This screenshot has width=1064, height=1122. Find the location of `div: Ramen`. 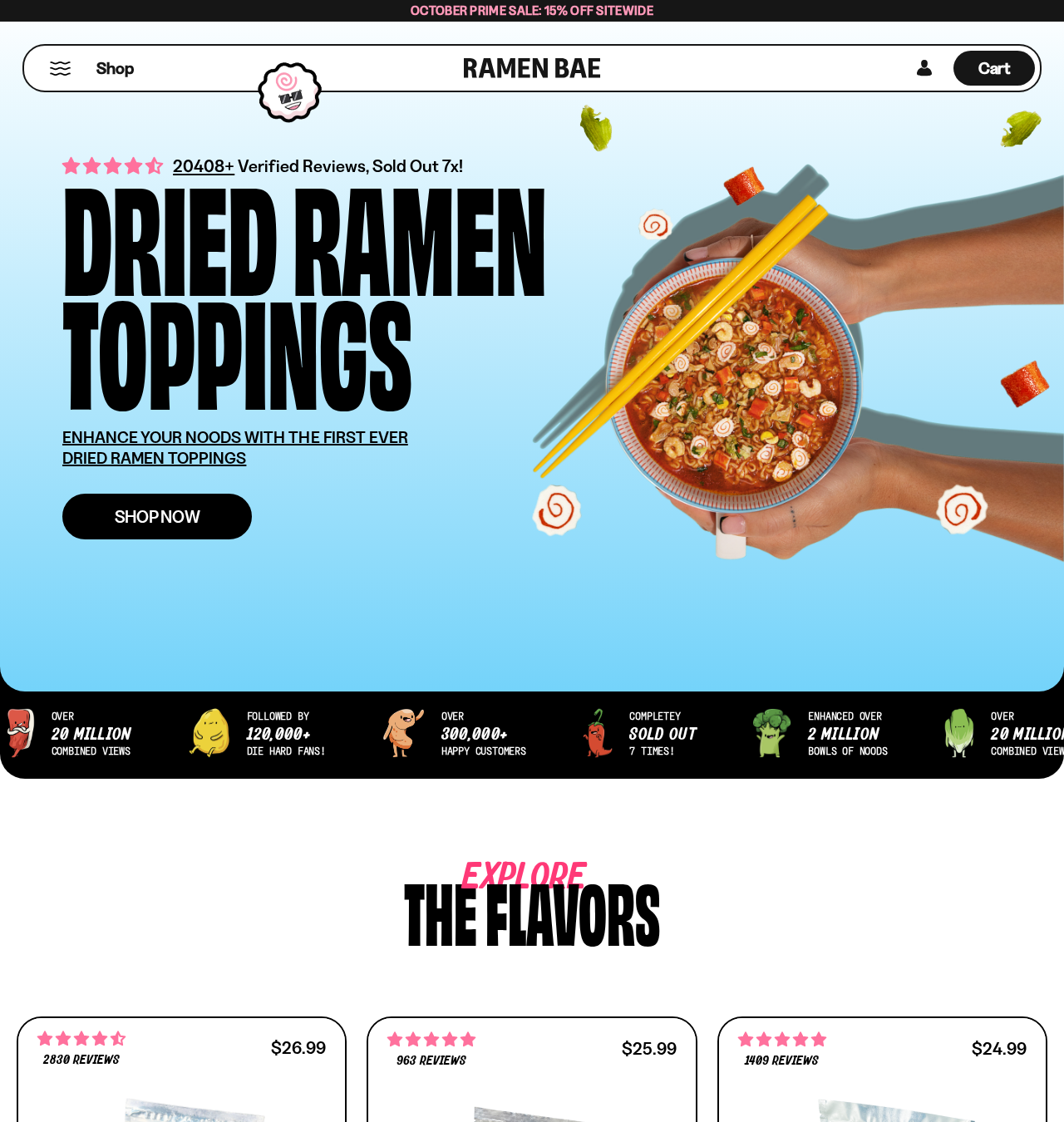

div: Ramen is located at coordinates (420, 231).